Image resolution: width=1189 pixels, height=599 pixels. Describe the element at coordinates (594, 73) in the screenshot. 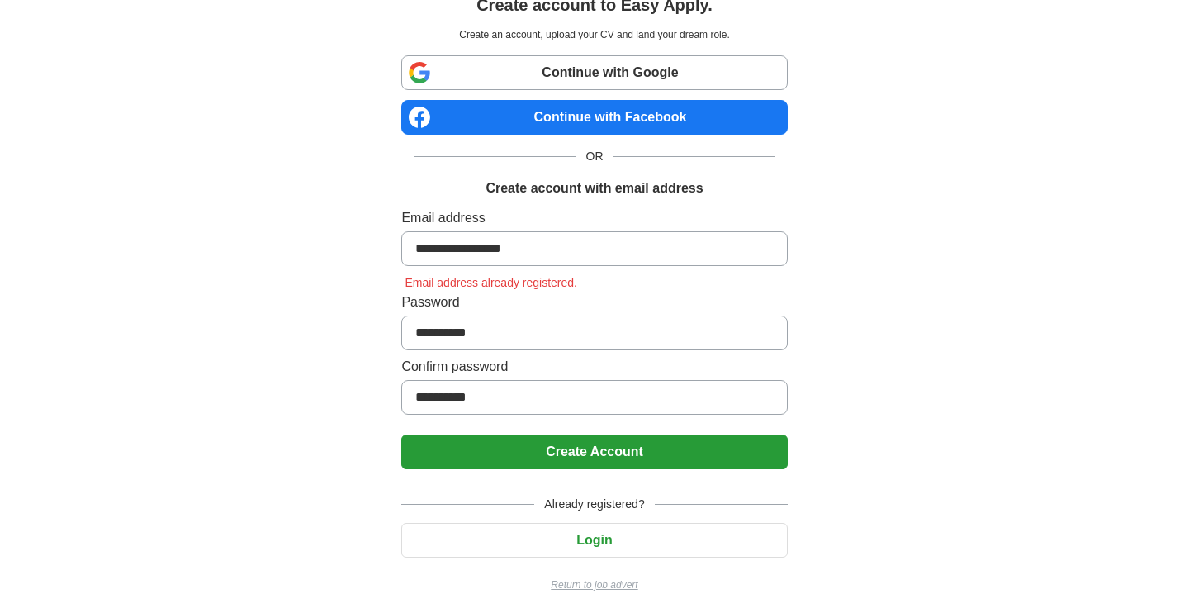

I see `a: Continue with Google` at that location.